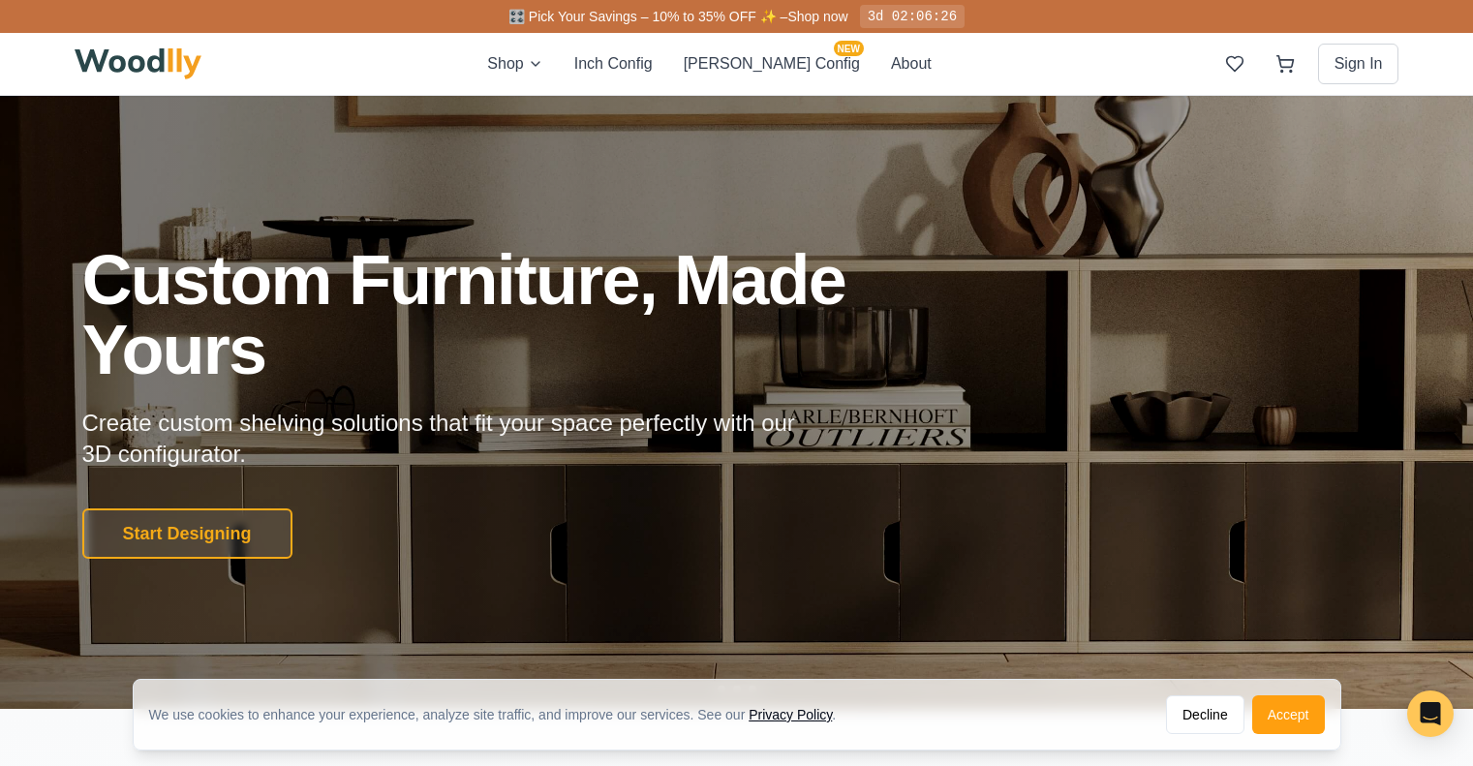 The width and height of the screenshot is (1473, 766). I want to click on button: Start Designing, so click(187, 534).